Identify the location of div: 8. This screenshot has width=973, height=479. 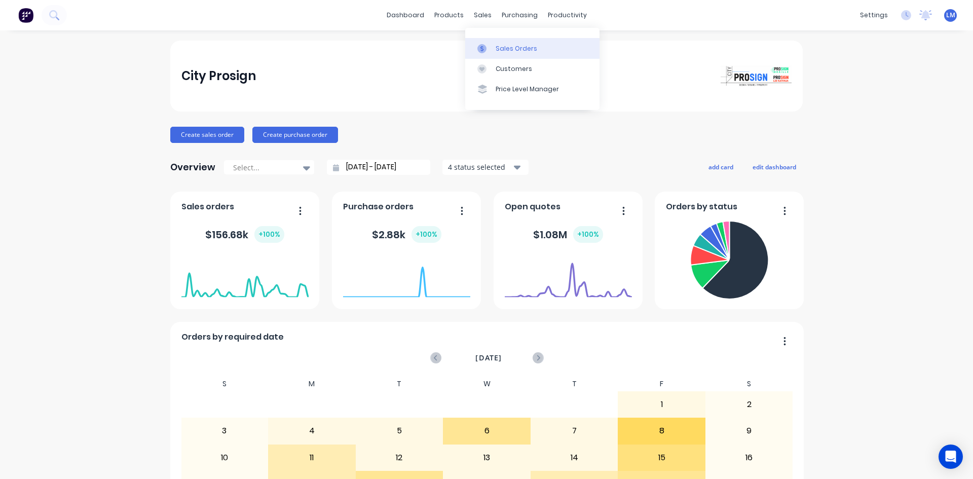
(661, 431).